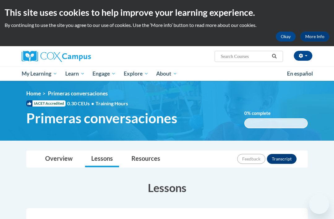 The image size is (334, 219). I want to click on h3: Lessons, so click(167, 187).